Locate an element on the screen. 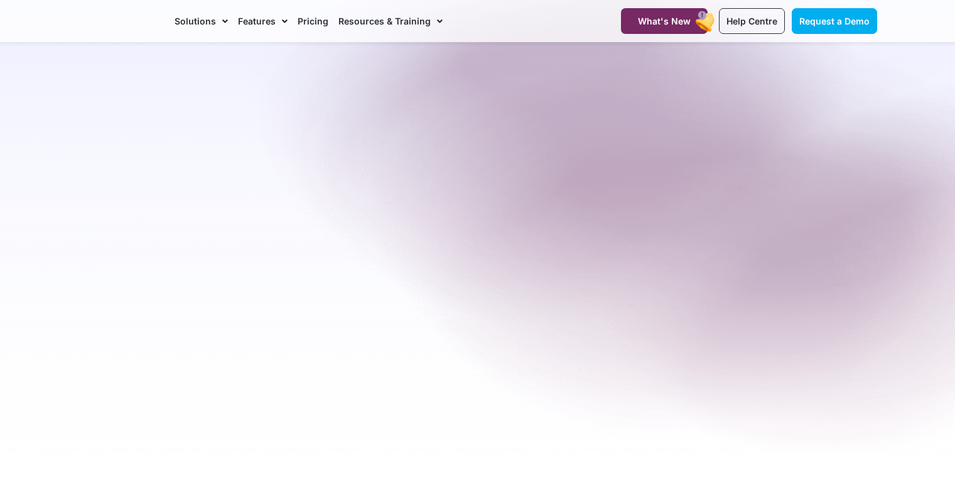  a: Help Centre is located at coordinates (752, 21).